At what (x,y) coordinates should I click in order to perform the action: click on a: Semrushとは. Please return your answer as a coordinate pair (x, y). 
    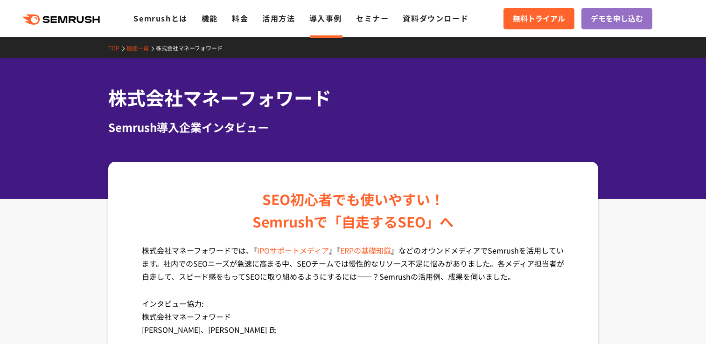
    Looking at the image, I should click on (160, 18).